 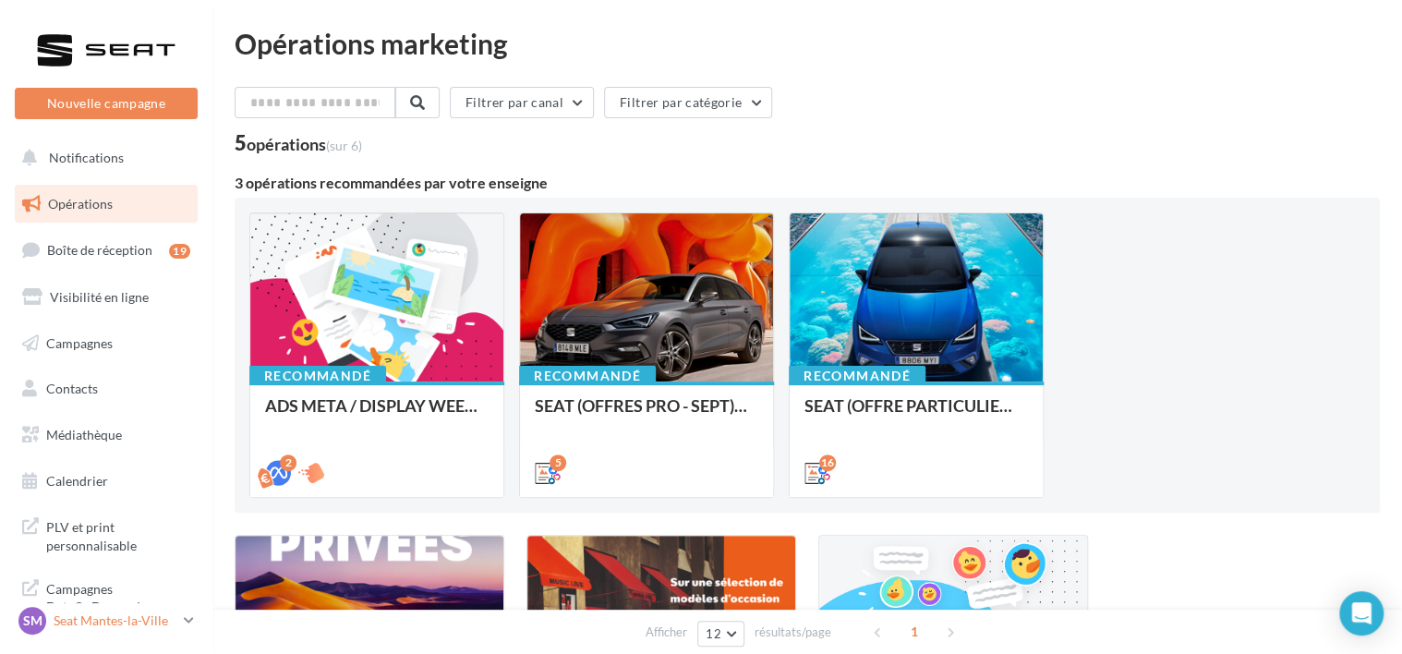 What do you see at coordinates (807, 183) in the screenshot?
I see `div: 3 opérations recommandées par votre enseigne` at bounding box center [807, 183].